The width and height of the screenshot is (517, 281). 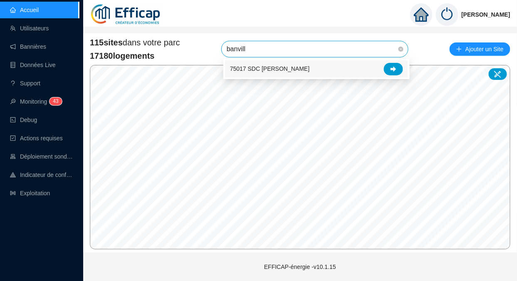 I want to click on sup: 43, so click(x=55, y=101).